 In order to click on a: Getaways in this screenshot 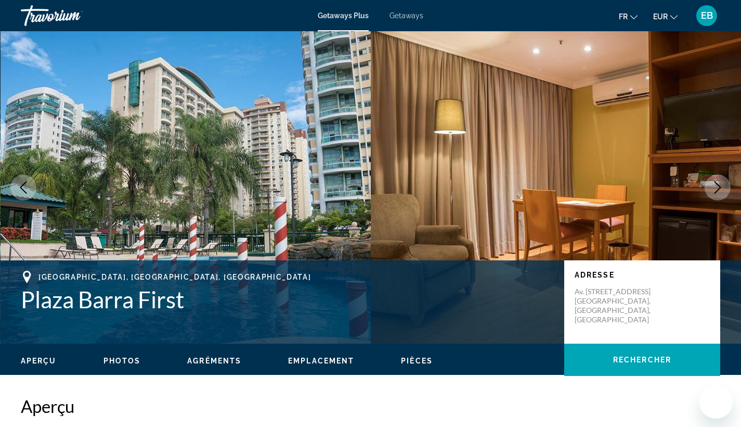, I will do `click(406, 16)`.